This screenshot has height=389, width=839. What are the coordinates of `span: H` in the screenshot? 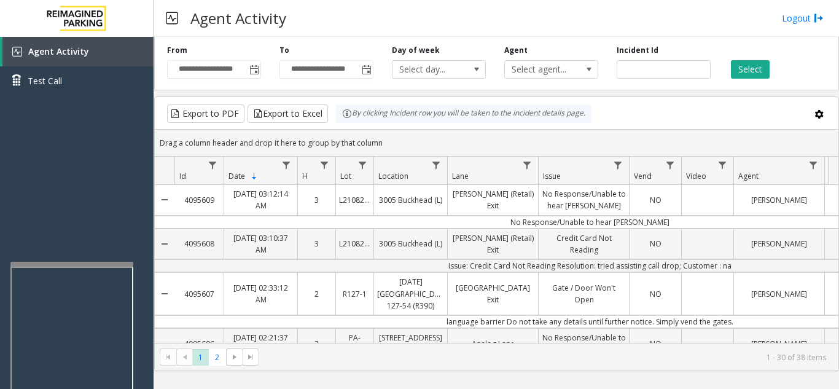 It's located at (305, 176).